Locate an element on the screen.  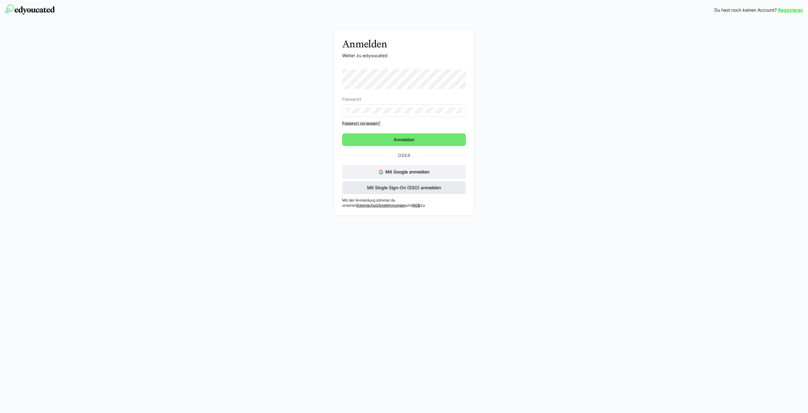
span: Anmelden is located at coordinates (404, 140).